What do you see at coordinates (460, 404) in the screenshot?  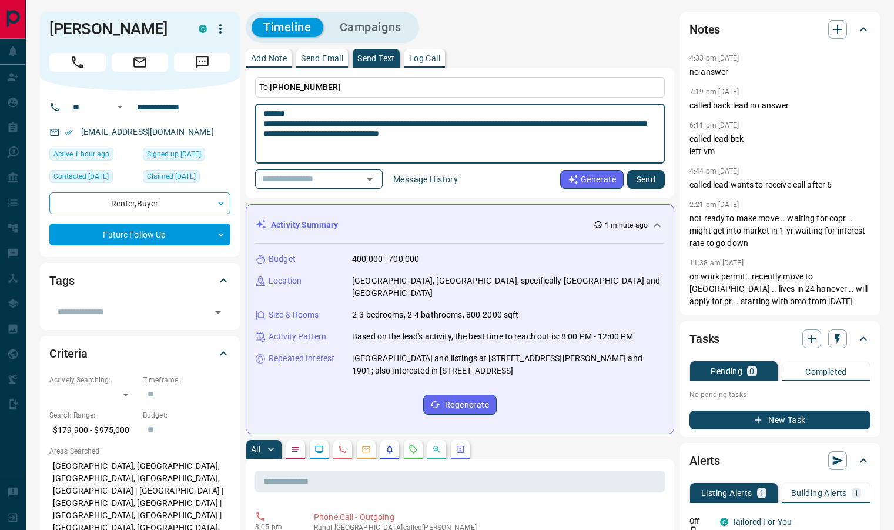 I see `button: Regenerate` at bounding box center [460, 404].